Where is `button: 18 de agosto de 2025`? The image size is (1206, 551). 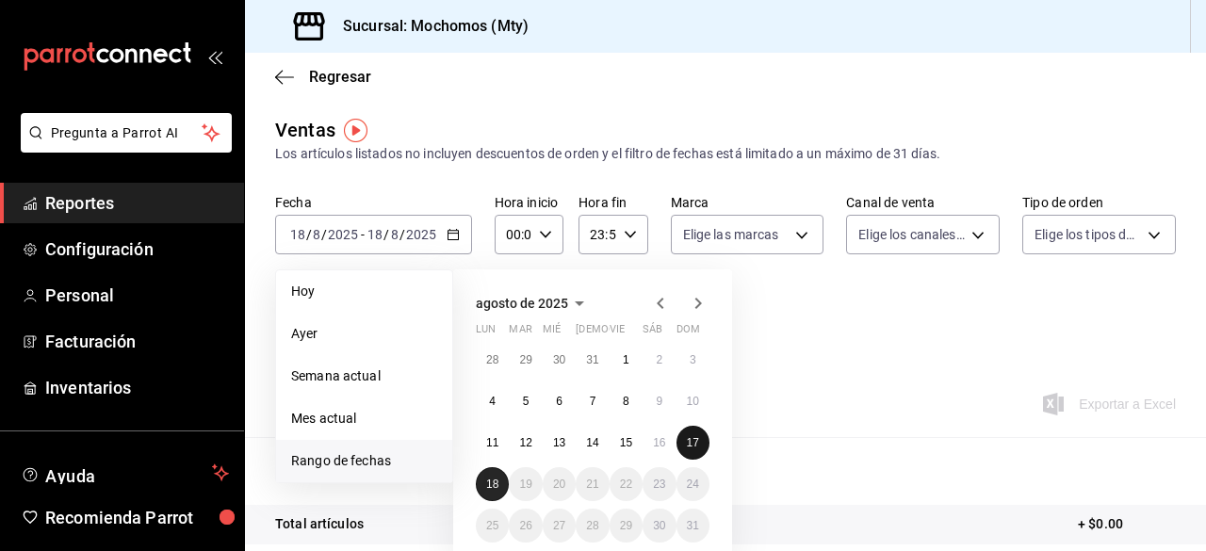 button: 18 de agosto de 2025 is located at coordinates (492, 484).